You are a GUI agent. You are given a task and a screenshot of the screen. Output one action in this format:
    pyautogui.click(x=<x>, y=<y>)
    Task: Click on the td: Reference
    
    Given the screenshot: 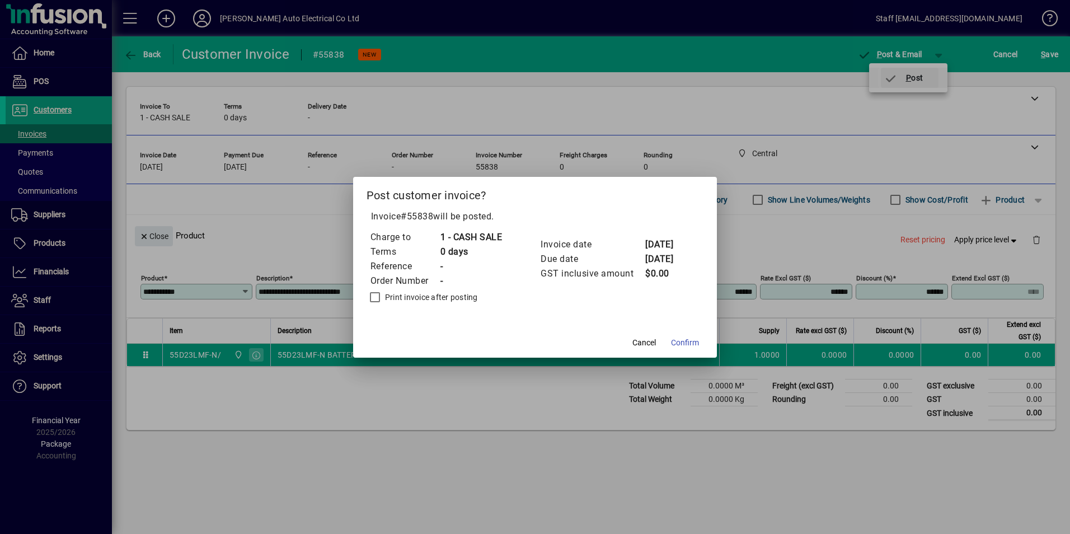 What is the action you would take?
    pyautogui.click(x=405, y=266)
    